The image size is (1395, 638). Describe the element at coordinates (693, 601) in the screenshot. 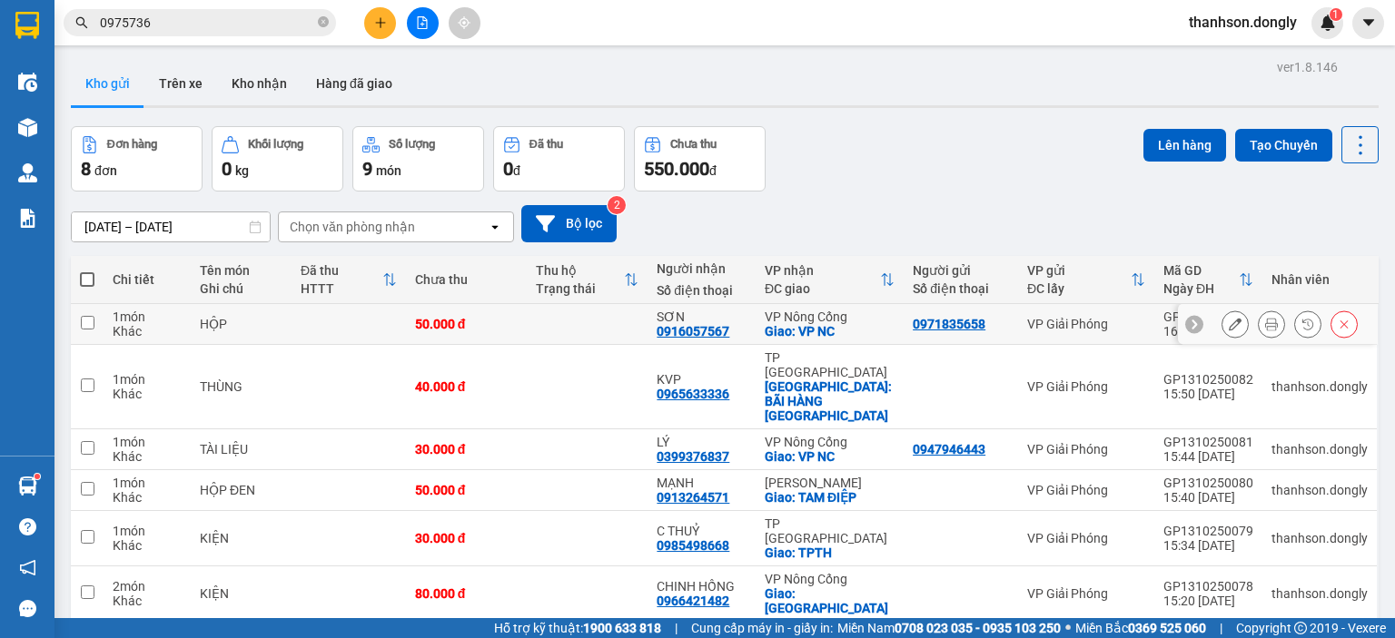

I see `div: 0966421482` at that location.